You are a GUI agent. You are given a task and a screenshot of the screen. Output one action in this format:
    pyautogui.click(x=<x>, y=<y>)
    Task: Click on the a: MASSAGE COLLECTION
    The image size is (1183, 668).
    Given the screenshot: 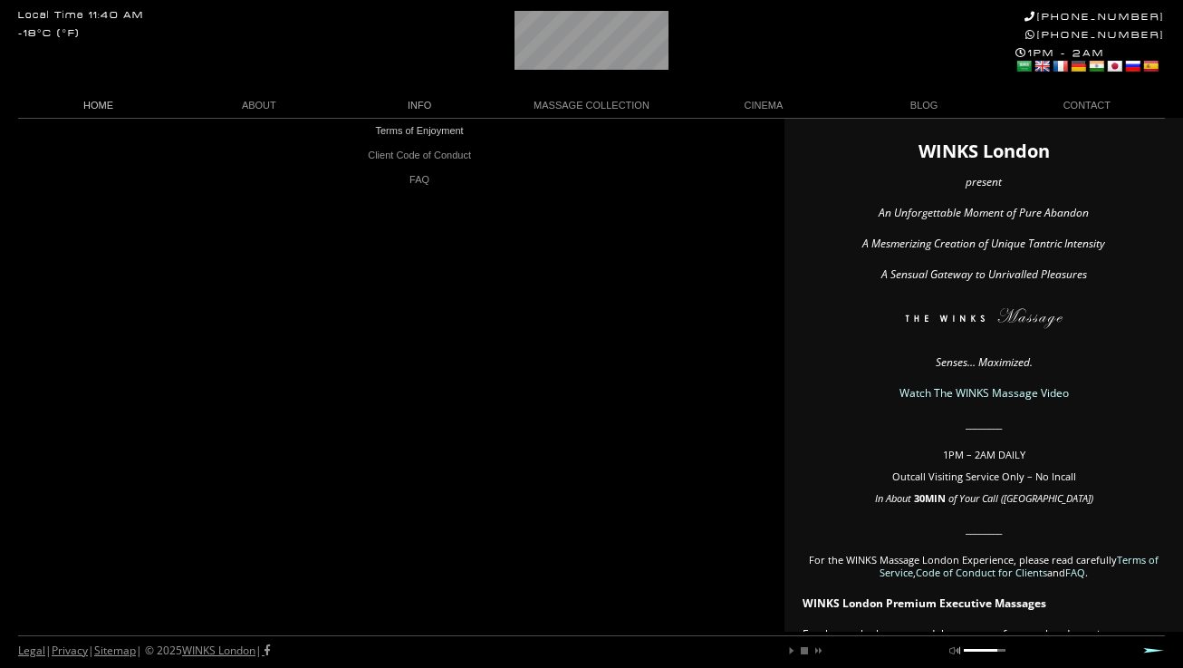 What is the action you would take?
    pyautogui.click(x=592, y=105)
    